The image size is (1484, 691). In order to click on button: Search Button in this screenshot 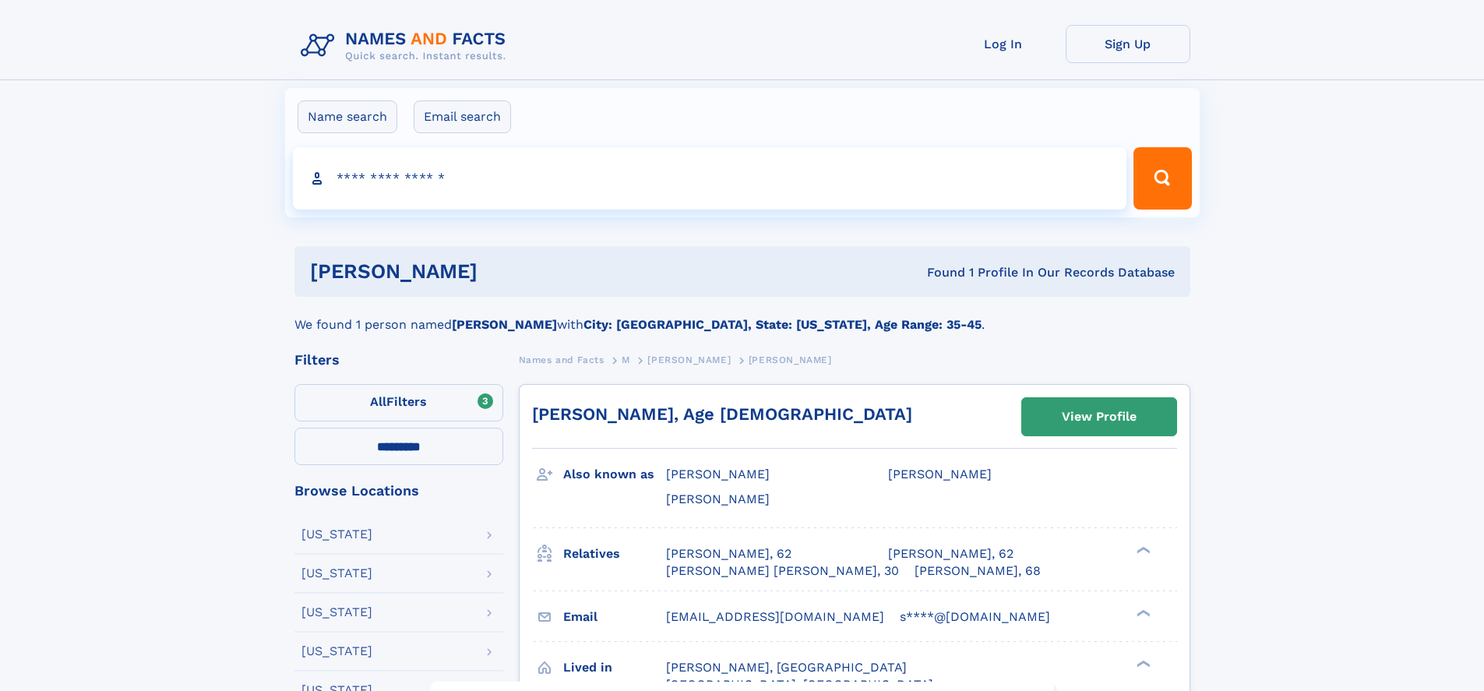, I will do `click(1162, 178)`.